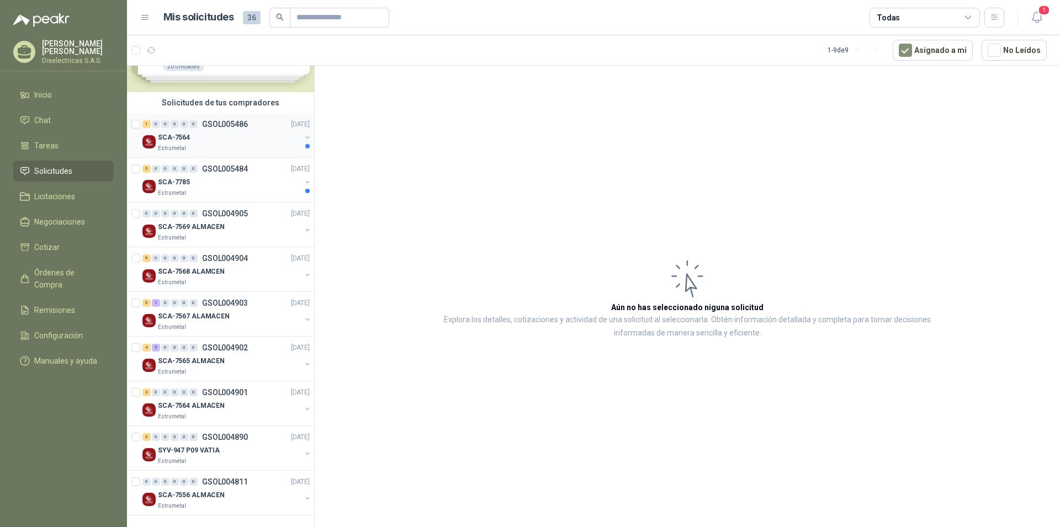 This screenshot has width=1060, height=527. Describe the element at coordinates (225, 437) in the screenshot. I see `p: GSOL004890` at that location.